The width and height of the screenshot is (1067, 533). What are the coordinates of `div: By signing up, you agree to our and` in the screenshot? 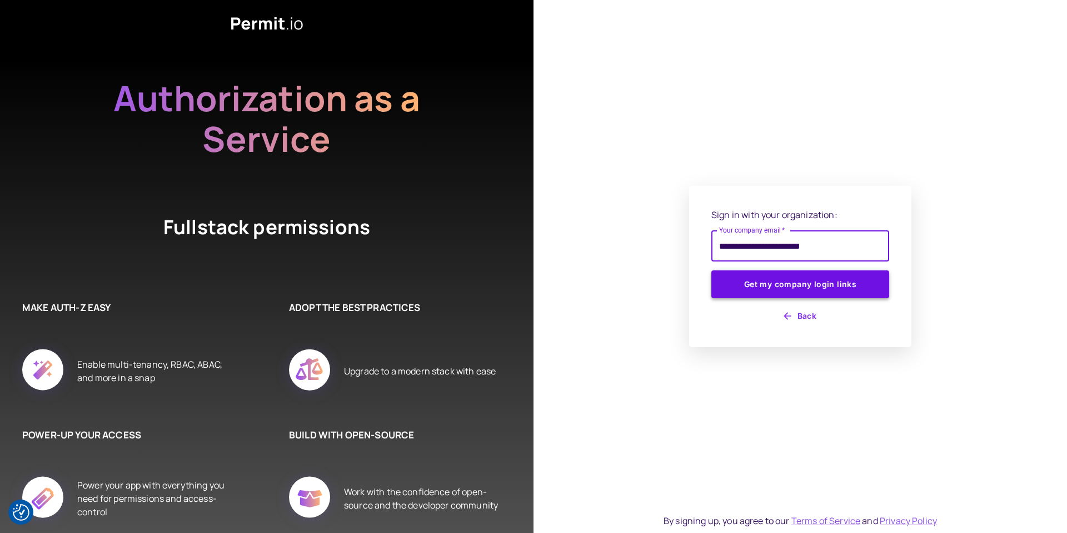 It's located at (800, 520).